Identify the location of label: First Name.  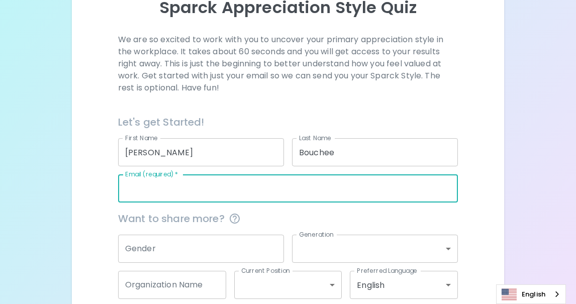
(141, 138).